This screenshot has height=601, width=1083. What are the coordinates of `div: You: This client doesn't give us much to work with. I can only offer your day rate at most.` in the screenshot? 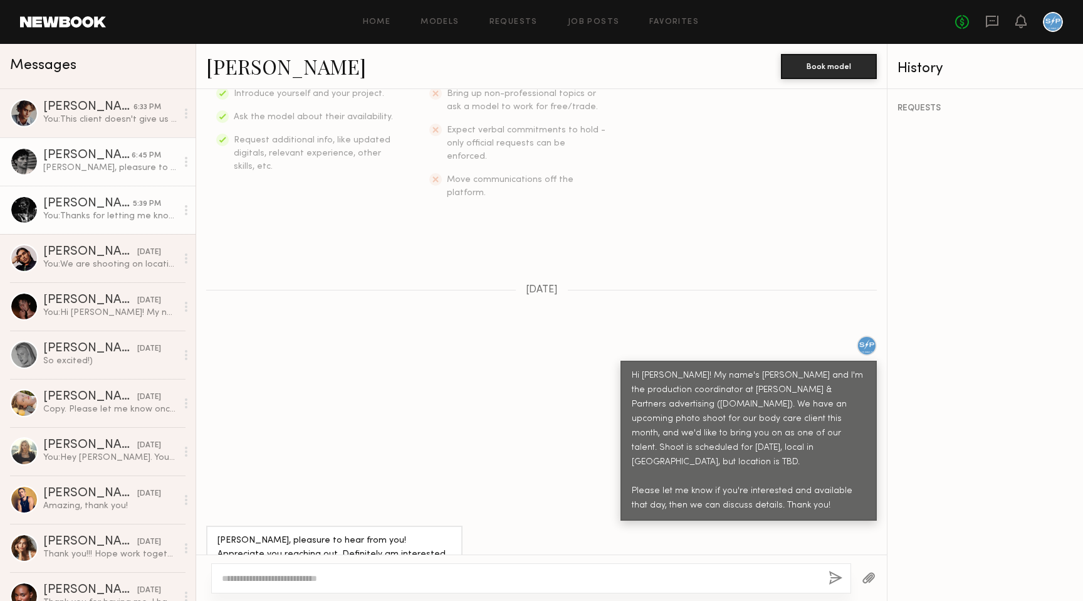 It's located at (110, 119).